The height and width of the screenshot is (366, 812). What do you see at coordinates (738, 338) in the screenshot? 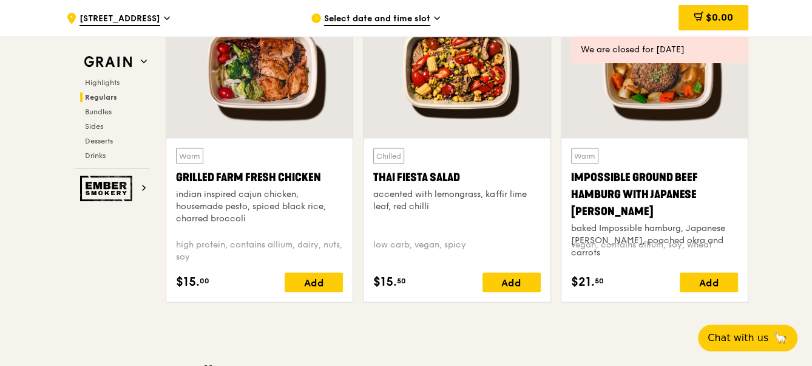
I see `span: Chat with us` at bounding box center [738, 338].